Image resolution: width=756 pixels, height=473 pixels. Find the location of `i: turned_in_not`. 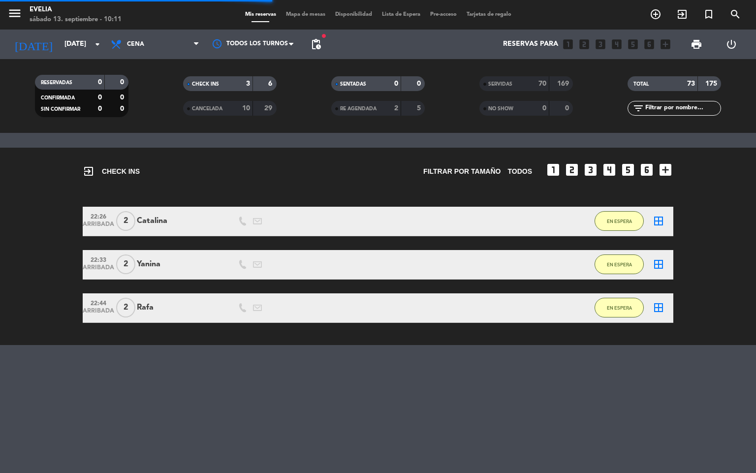

i: turned_in_not is located at coordinates (709, 14).